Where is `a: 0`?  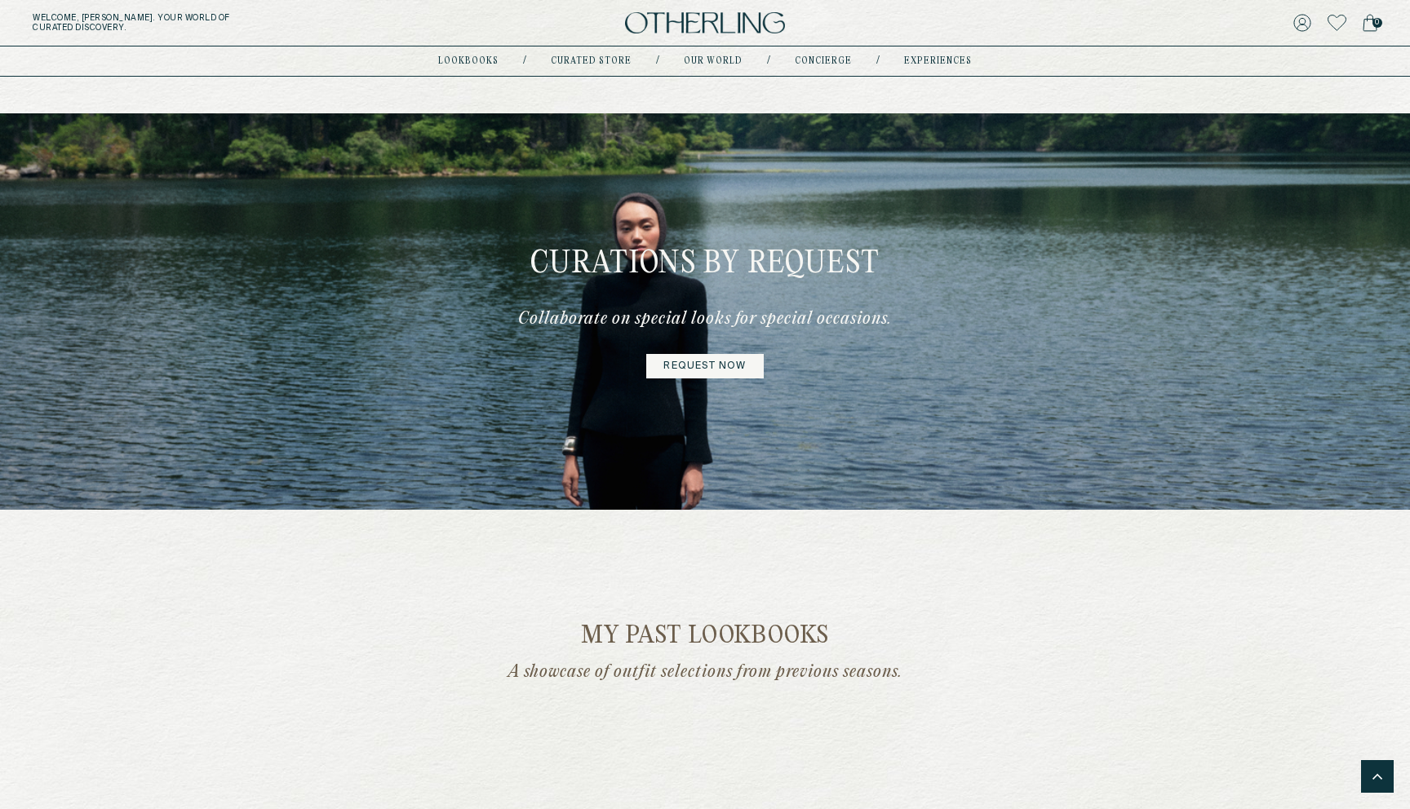 a: 0 is located at coordinates (1370, 23).